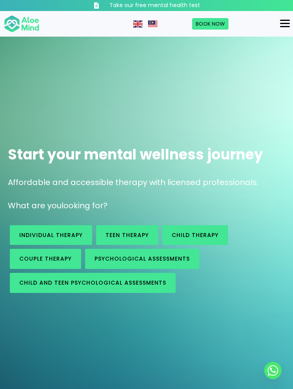 The image size is (293, 389). I want to click on span: Couple therapy, so click(45, 259).